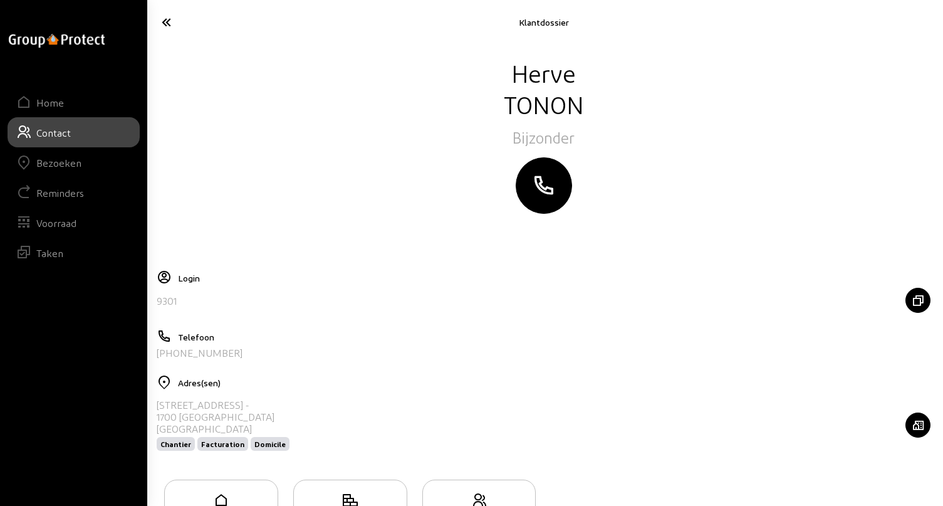 The image size is (943, 506). I want to click on a: Taken, so click(73, 253).